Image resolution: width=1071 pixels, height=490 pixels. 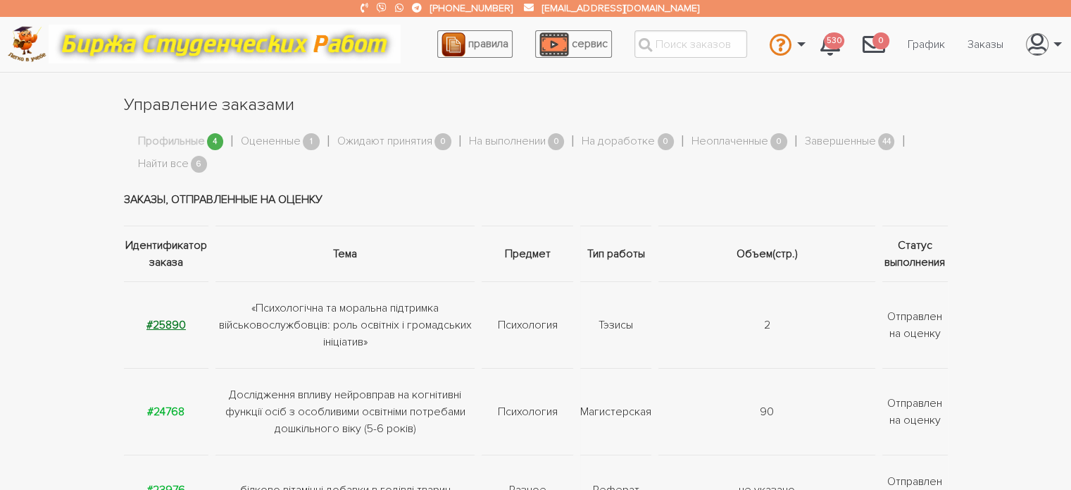 What do you see at coordinates (166, 411) in the screenshot?
I see `a: #24768` at bounding box center [166, 411].